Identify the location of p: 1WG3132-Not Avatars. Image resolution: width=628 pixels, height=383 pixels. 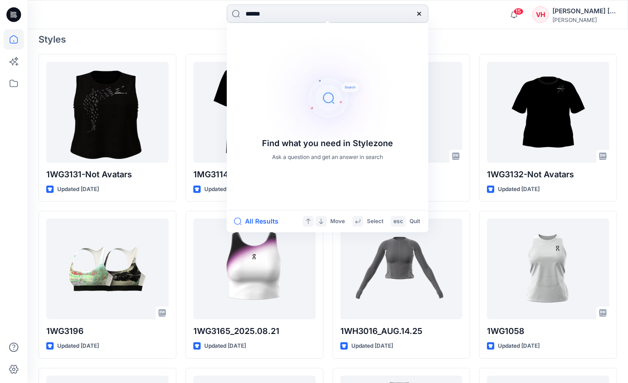
(548, 174).